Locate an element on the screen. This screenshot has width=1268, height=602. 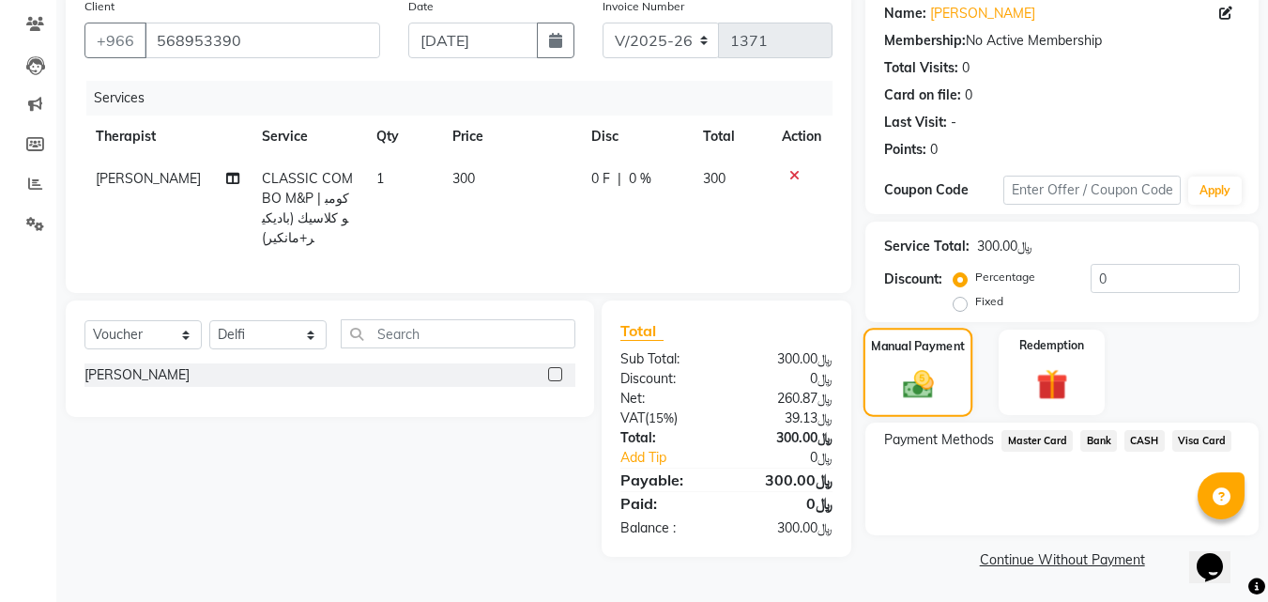
th: Service is located at coordinates (308, 136).